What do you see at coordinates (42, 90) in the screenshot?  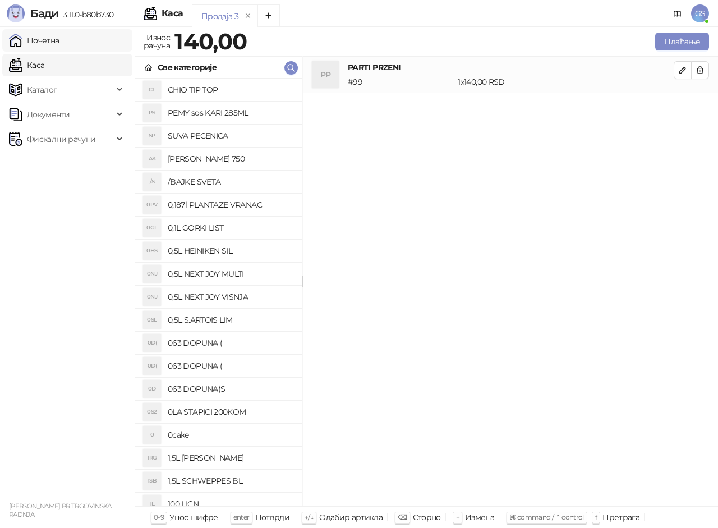 I see `span: Каталог` at bounding box center [42, 90].